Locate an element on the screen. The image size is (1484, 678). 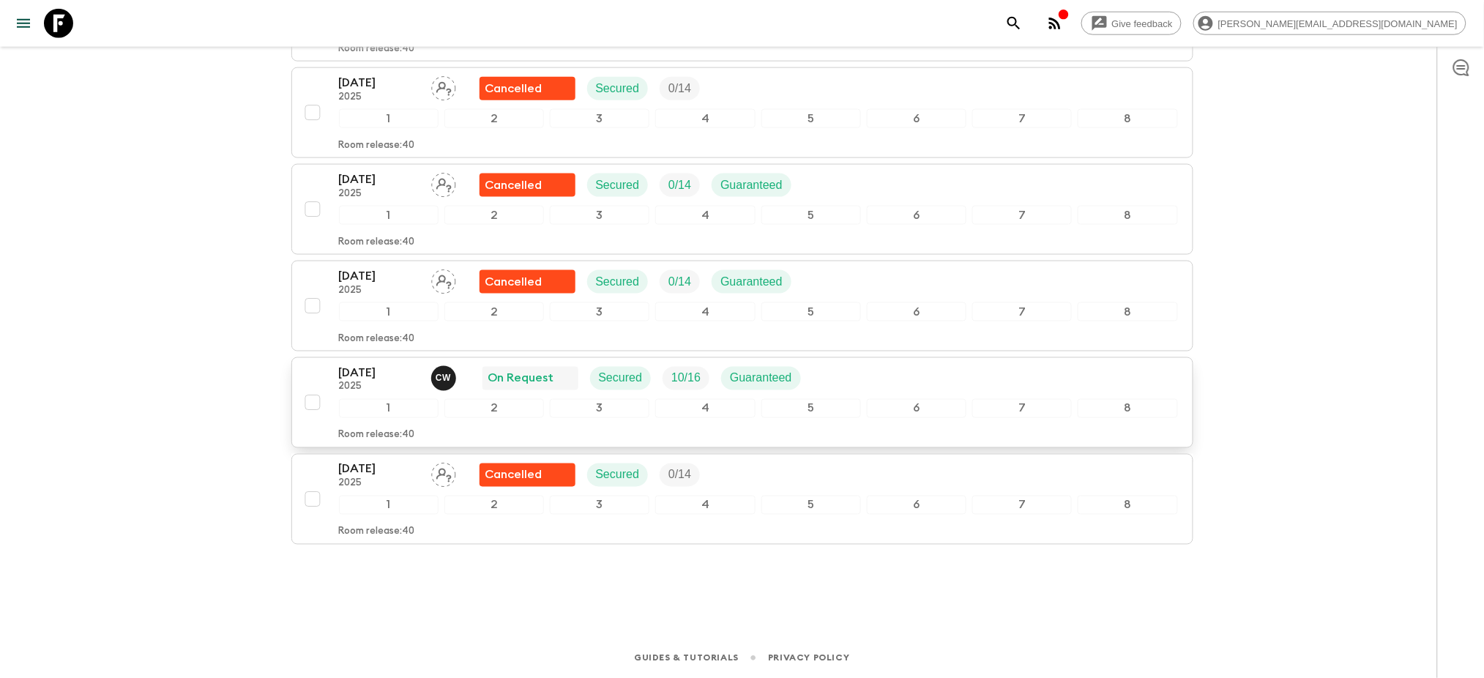
a: Privacy Policy is located at coordinates (808, 658).